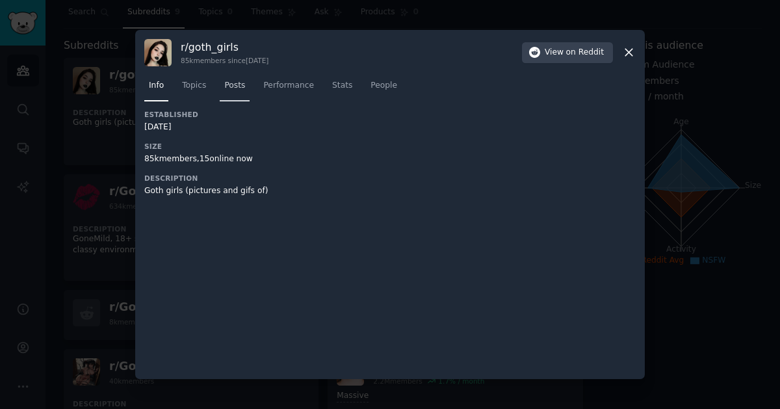  Describe the element at coordinates (194, 86) in the screenshot. I see `span: Topics` at that location.